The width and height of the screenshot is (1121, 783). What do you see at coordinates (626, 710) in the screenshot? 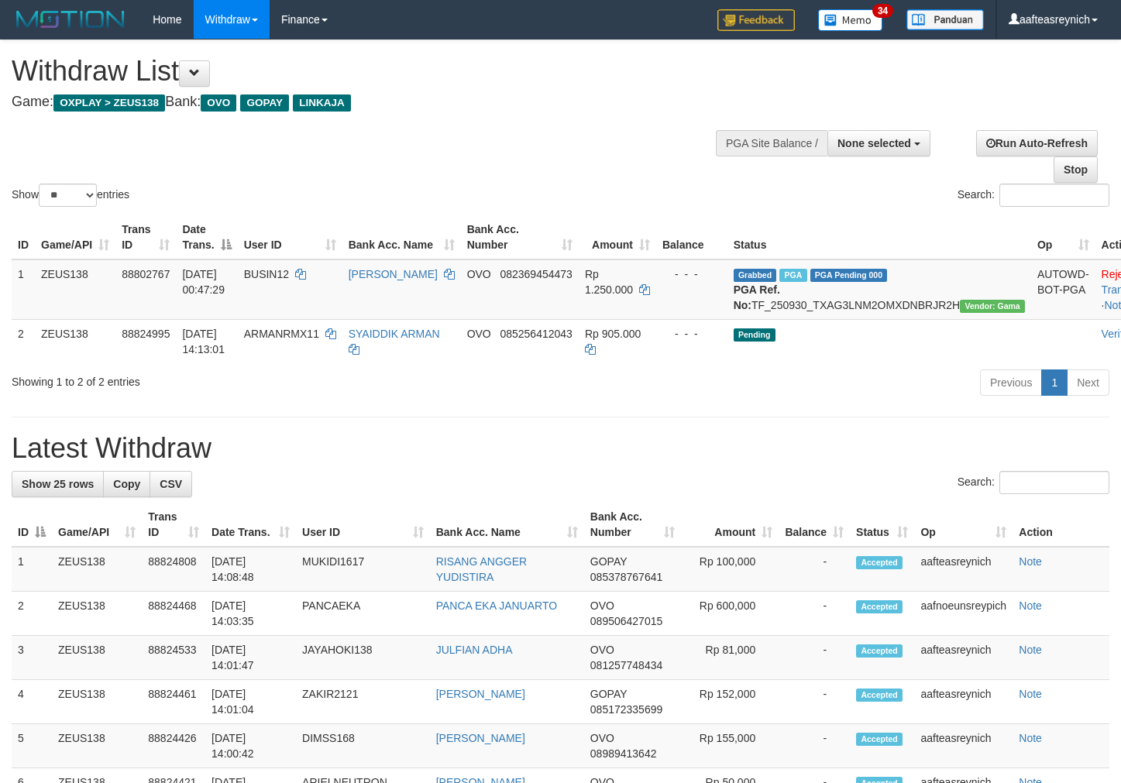
I see `span: Copy 085172335699 to clipboard` at bounding box center [626, 710].